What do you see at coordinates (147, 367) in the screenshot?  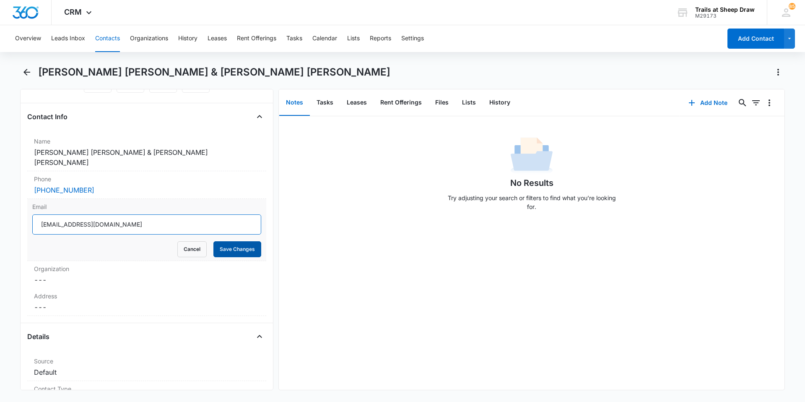 I see `div: SourceDefault` at bounding box center [147, 367].